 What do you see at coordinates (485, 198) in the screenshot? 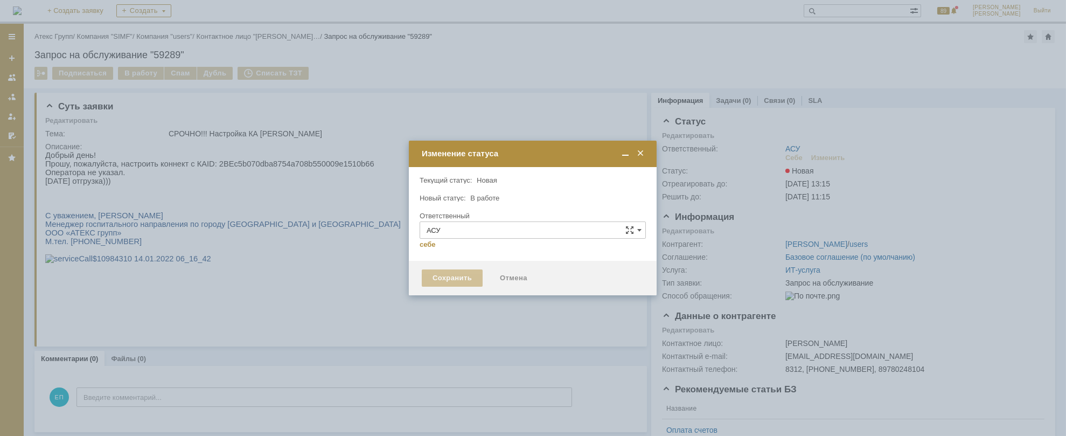
I see `span: В работе` at bounding box center [485, 198].